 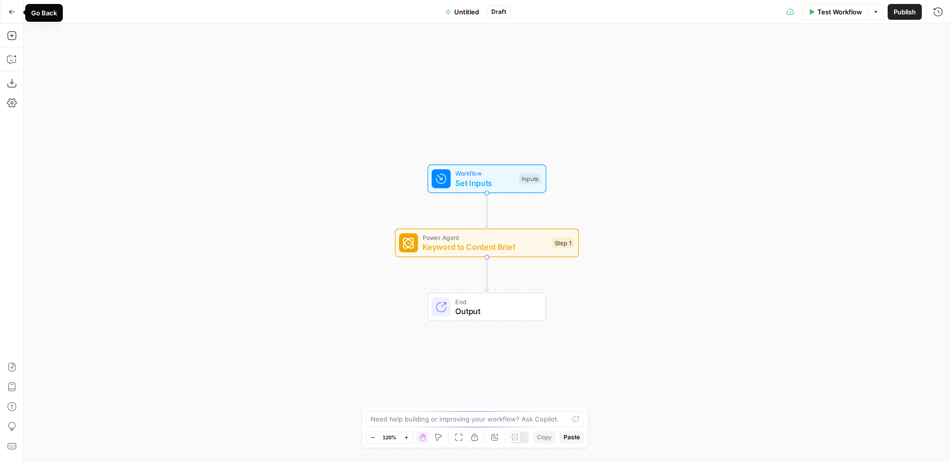 What do you see at coordinates (484, 183) in the screenshot?
I see `span: Set Inputs` at bounding box center [484, 183].